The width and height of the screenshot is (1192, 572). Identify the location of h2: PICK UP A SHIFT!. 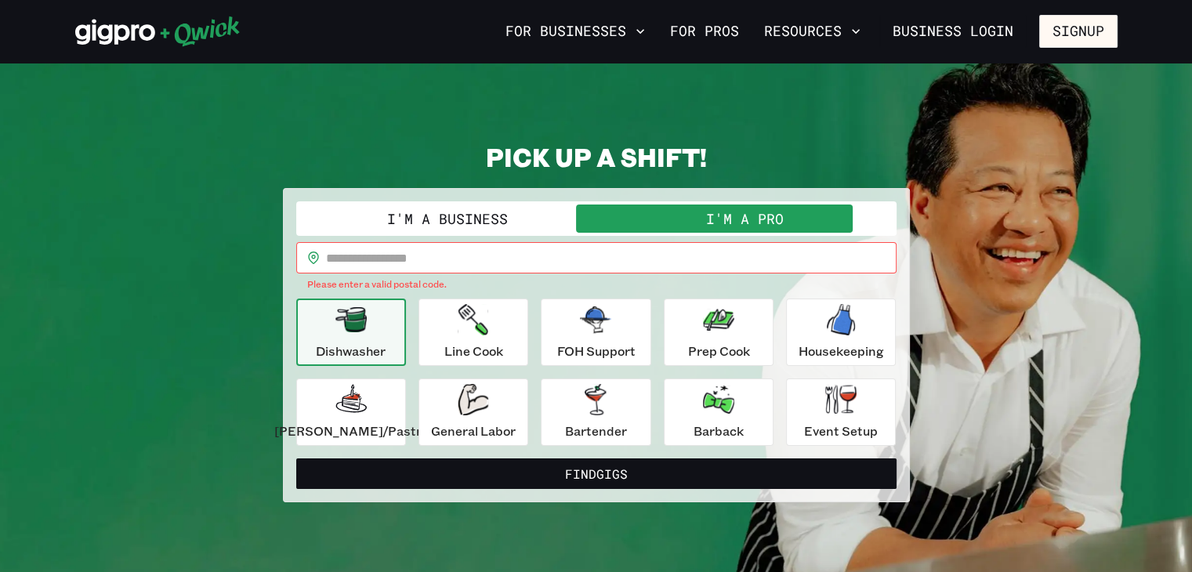
(596, 157).